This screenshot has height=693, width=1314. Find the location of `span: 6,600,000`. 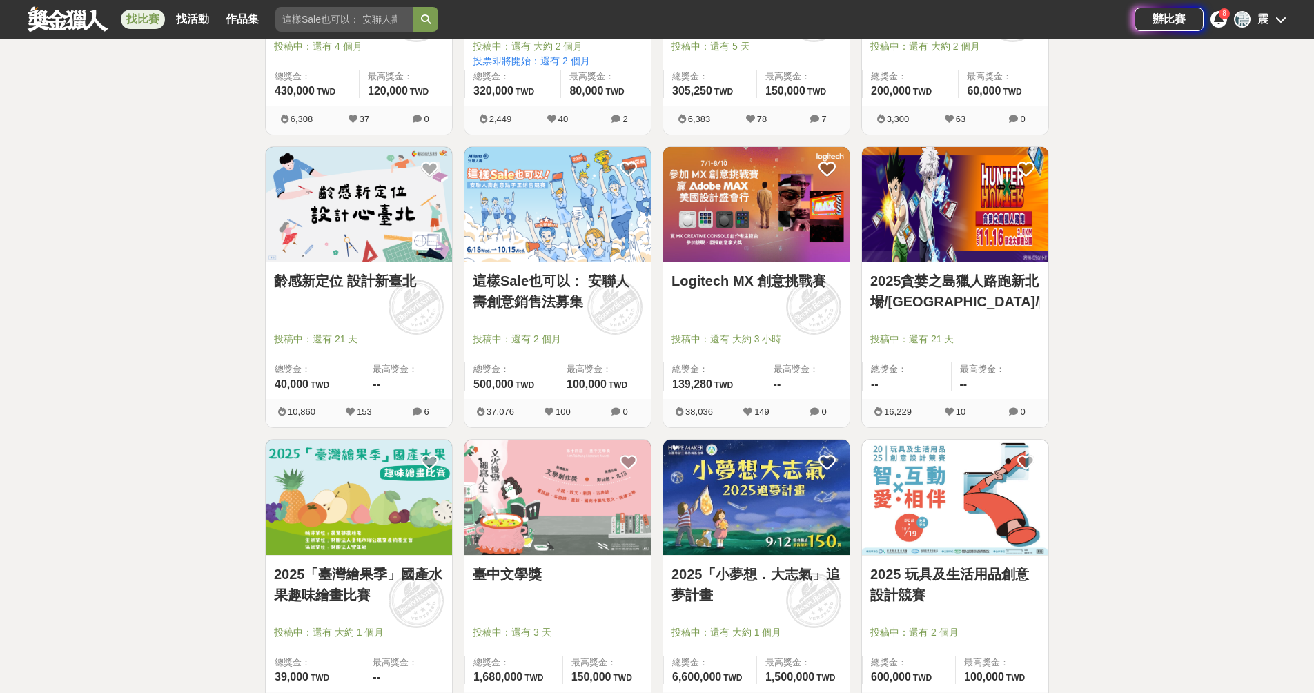

span: 6,600,000 is located at coordinates (697, 677).